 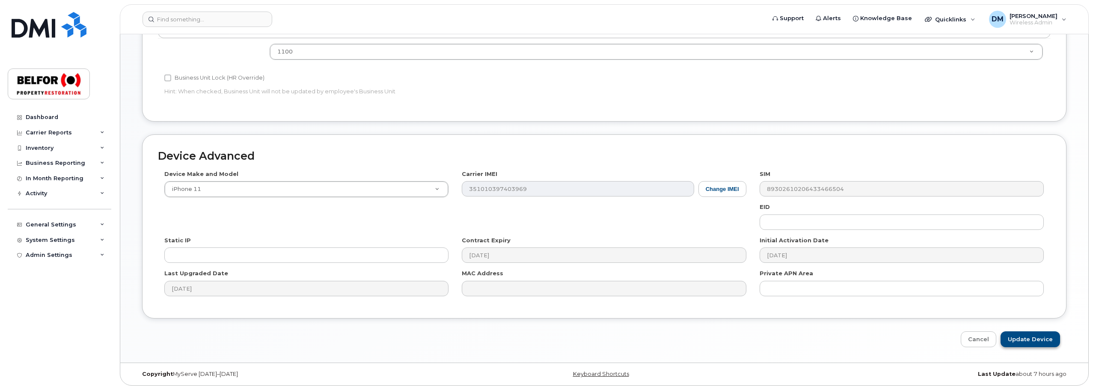 What do you see at coordinates (196, 273) in the screenshot?
I see `label: Last Upgraded Date` at bounding box center [196, 273].